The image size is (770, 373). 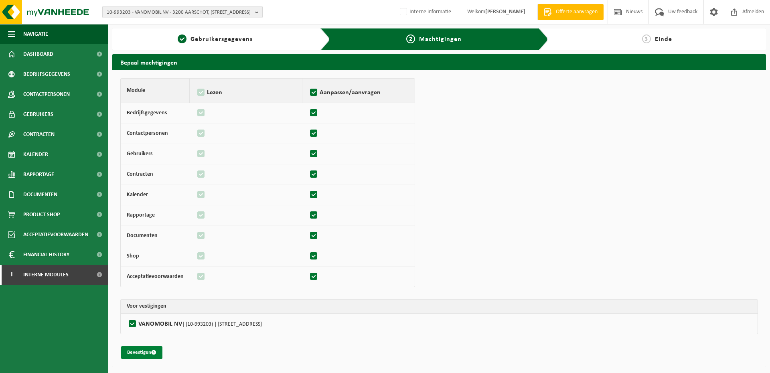 I want to click on strong: Kalender, so click(x=137, y=194).